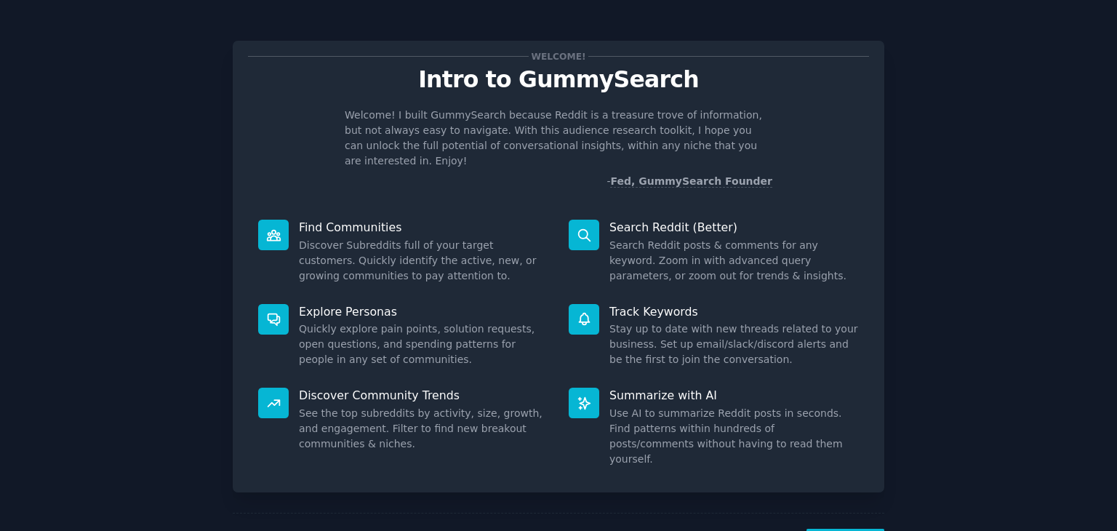  Describe the element at coordinates (734, 260) in the screenshot. I see `dd: Search Reddit posts & comments for any keyword. Zoom in with advanced query parameters, or zoom o...` at that location.